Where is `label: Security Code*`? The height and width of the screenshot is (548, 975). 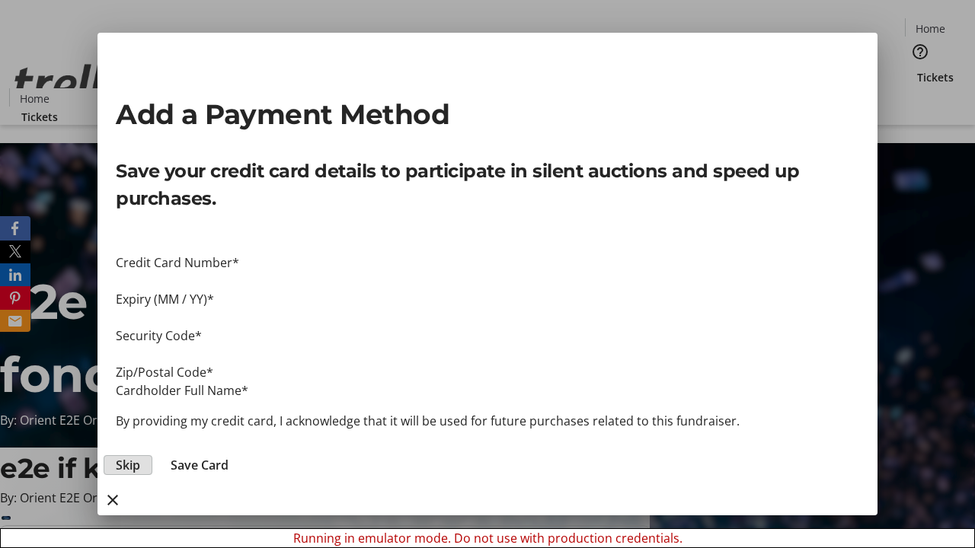 label: Security Code* is located at coordinates (158, 336).